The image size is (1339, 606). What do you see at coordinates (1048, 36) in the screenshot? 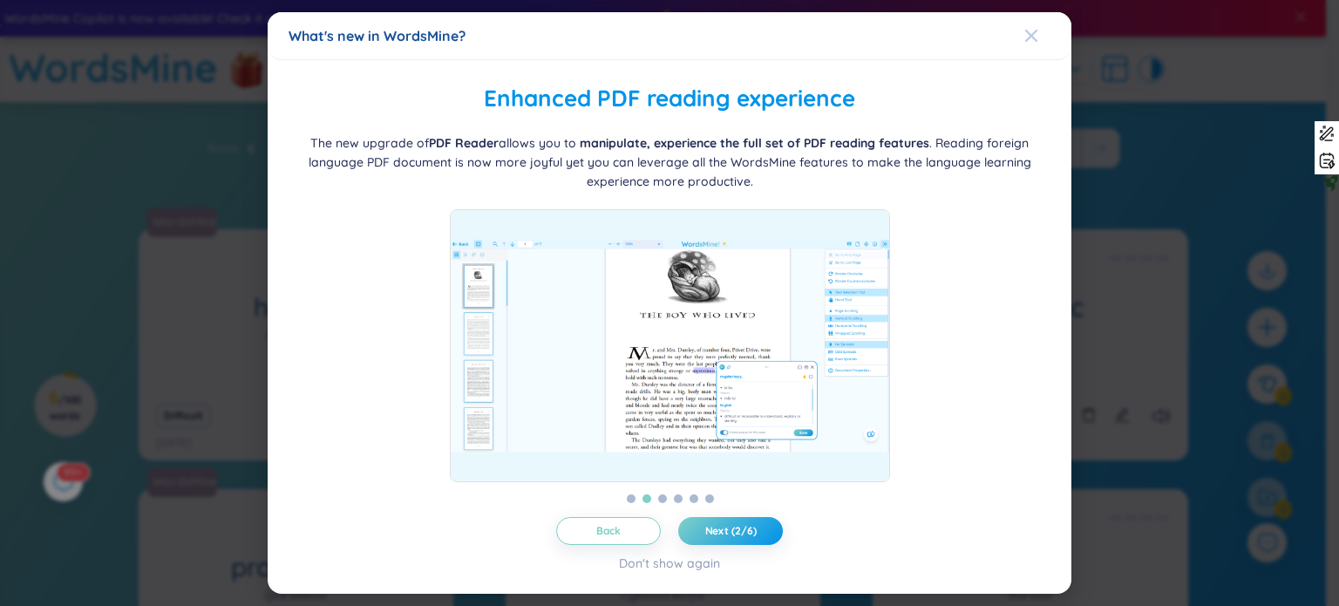
I see `button: Close` at bounding box center [1048, 36].